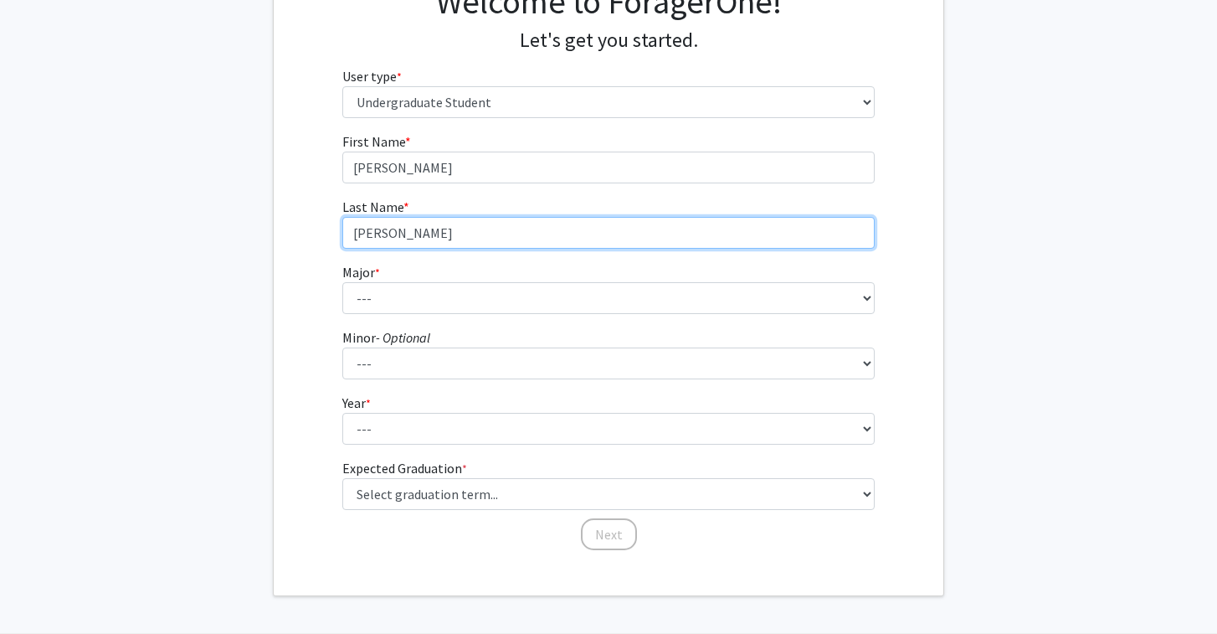 This screenshot has width=1217, height=634. What do you see at coordinates (372, 207) in the screenshot?
I see `span: Last Name` at bounding box center [372, 207].